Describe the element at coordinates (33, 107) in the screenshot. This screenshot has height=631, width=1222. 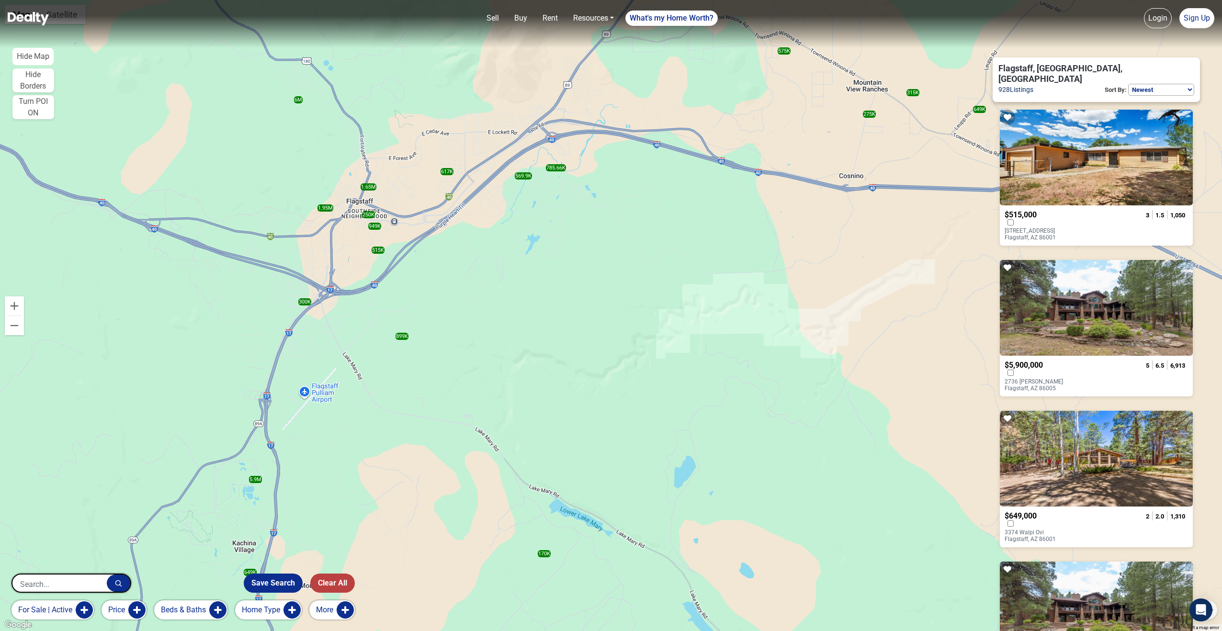
I see `button: Turn POI ON` at that location.